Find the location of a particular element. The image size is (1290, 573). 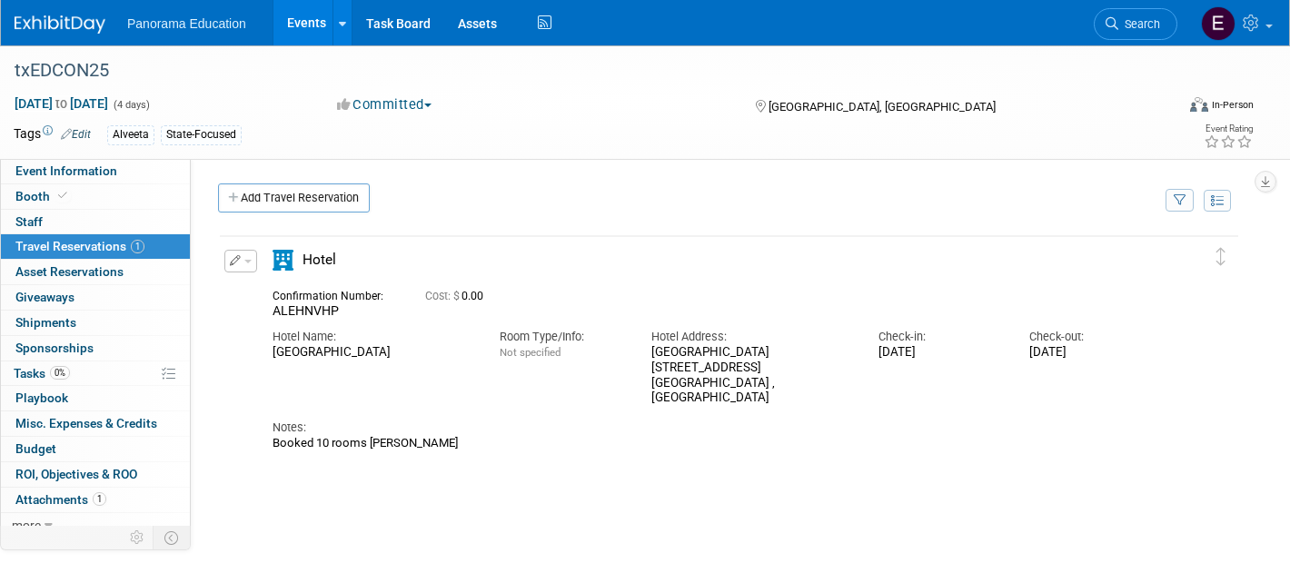

a: Attachments1 is located at coordinates (95, 500).